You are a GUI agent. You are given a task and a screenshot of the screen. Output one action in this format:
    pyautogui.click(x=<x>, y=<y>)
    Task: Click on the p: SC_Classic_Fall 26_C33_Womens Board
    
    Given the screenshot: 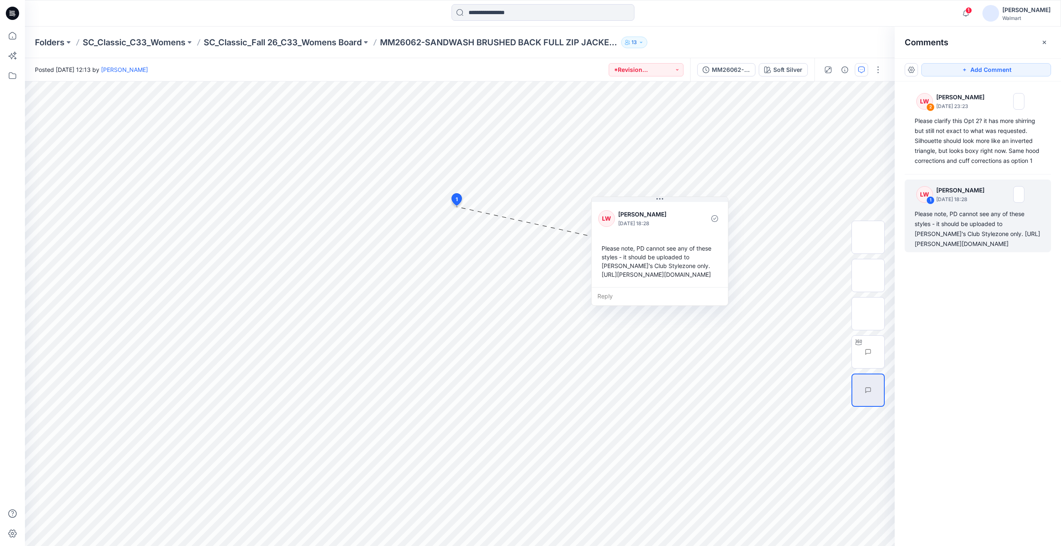 What is the action you would take?
    pyautogui.click(x=283, y=42)
    